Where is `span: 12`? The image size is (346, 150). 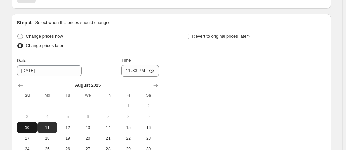 span: 12 is located at coordinates (68, 128).